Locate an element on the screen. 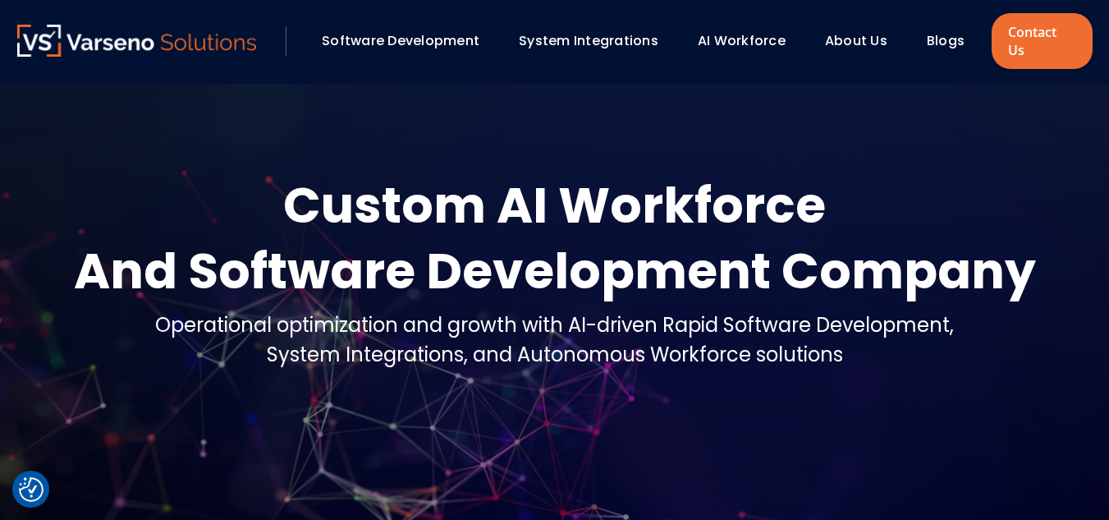 The image size is (1109, 520). button: Cookie Settings is located at coordinates (31, 489).